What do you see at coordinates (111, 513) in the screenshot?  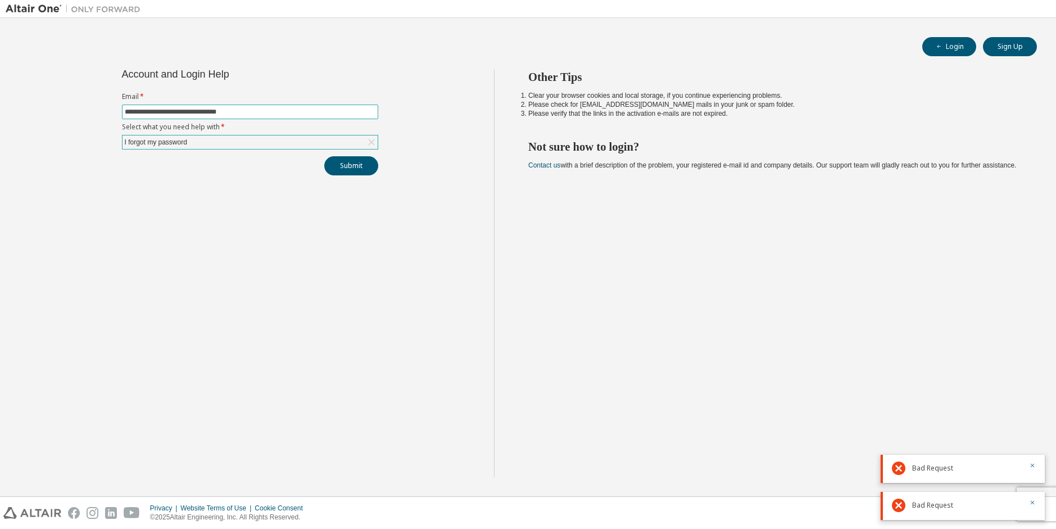 I see `img: linkedin.svg` at bounding box center [111, 513].